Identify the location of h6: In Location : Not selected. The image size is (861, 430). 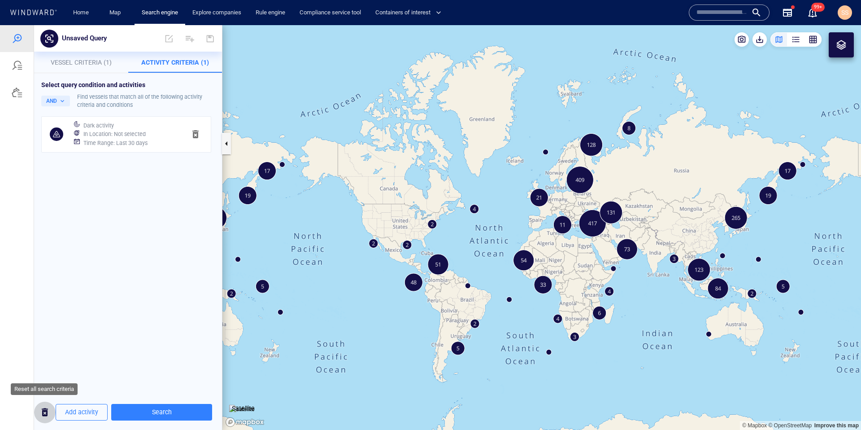
(114, 109).